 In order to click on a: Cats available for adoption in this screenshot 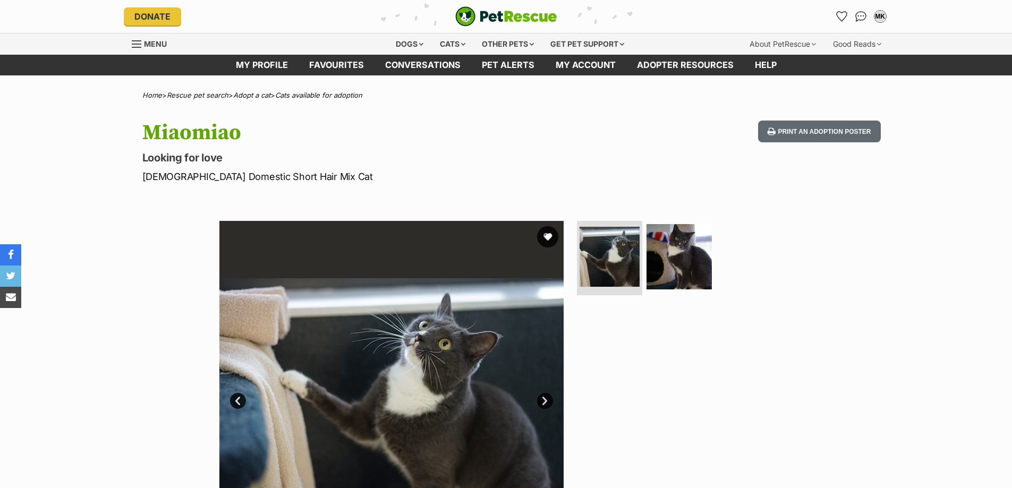, I will do `click(319, 95)`.